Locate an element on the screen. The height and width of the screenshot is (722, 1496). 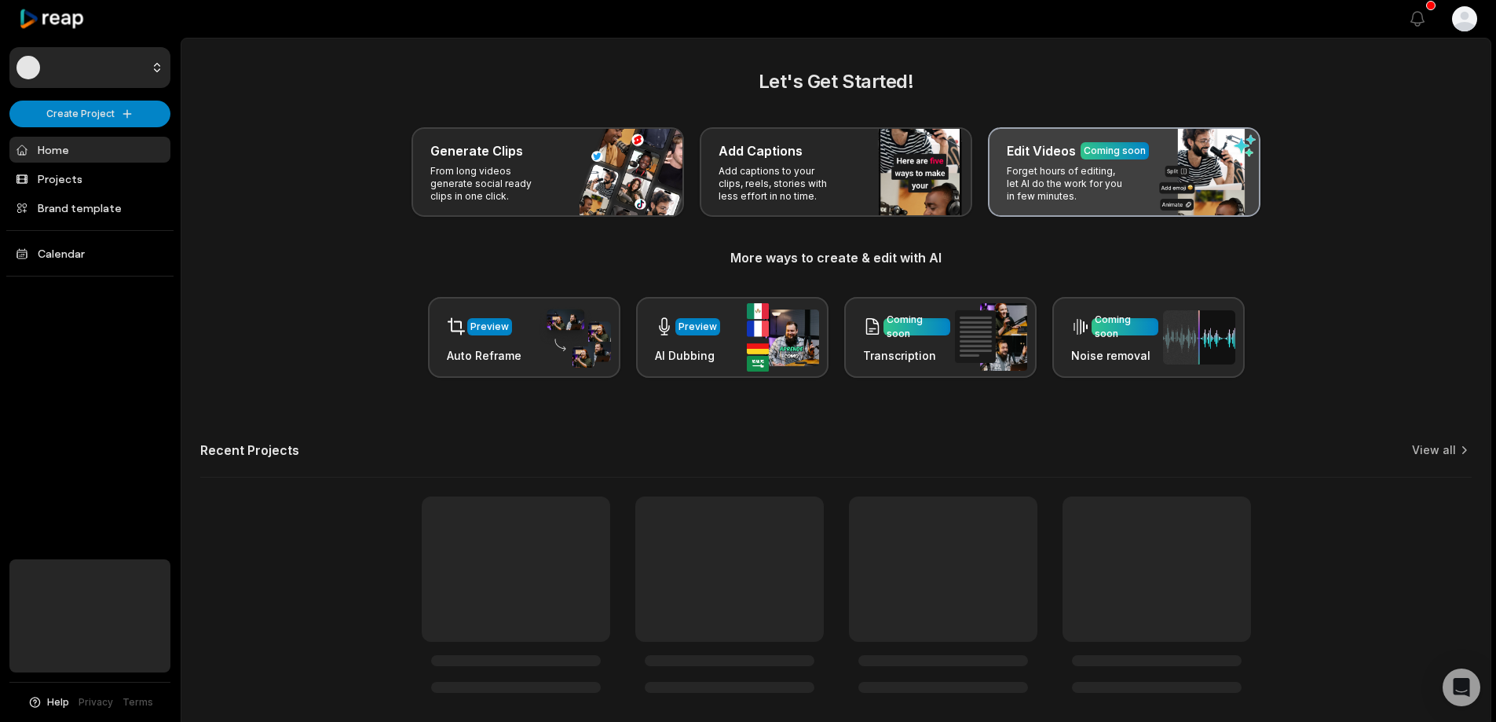
h3: Auto Reframe is located at coordinates (484, 355).